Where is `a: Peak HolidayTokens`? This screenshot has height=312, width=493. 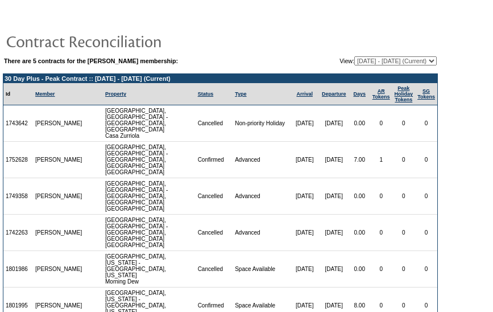 a: Peak HolidayTokens is located at coordinates (404, 94).